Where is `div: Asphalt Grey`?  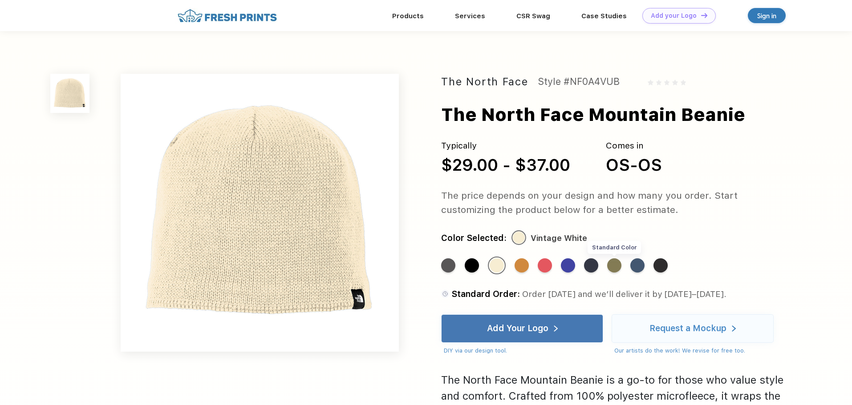 div: Asphalt Grey is located at coordinates (448, 266).